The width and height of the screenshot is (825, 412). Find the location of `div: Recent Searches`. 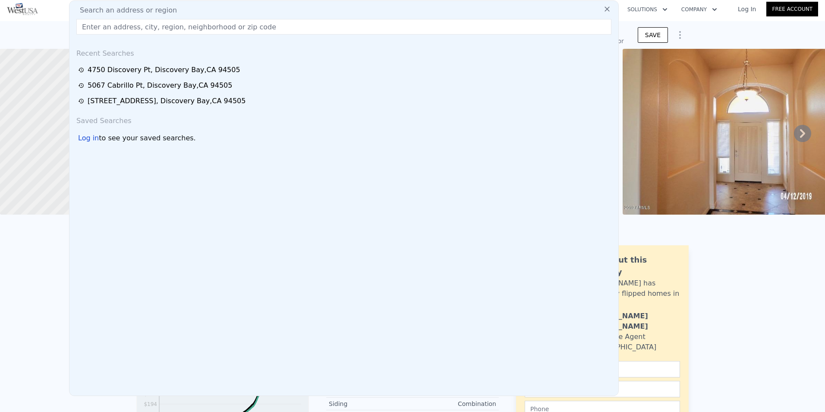

div: Recent Searches is located at coordinates (344, 52).